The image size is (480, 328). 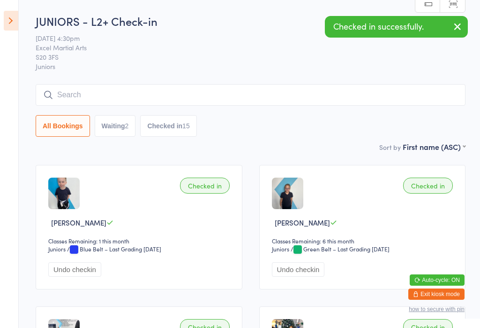 What do you see at coordinates (435, 146) in the screenshot?
I see `div: First name (ASC)` at bounding box center [435, 146].